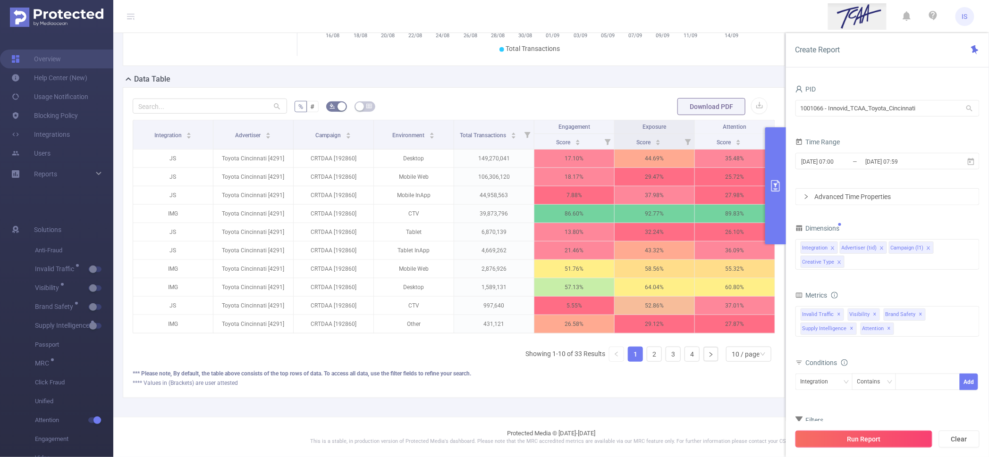 The width and height of the screenshot is (989, 457). What do you see at coordinates (735, 306) in the screenshot?
I see `p: 37.01 %` at bounding box center [735, 306].